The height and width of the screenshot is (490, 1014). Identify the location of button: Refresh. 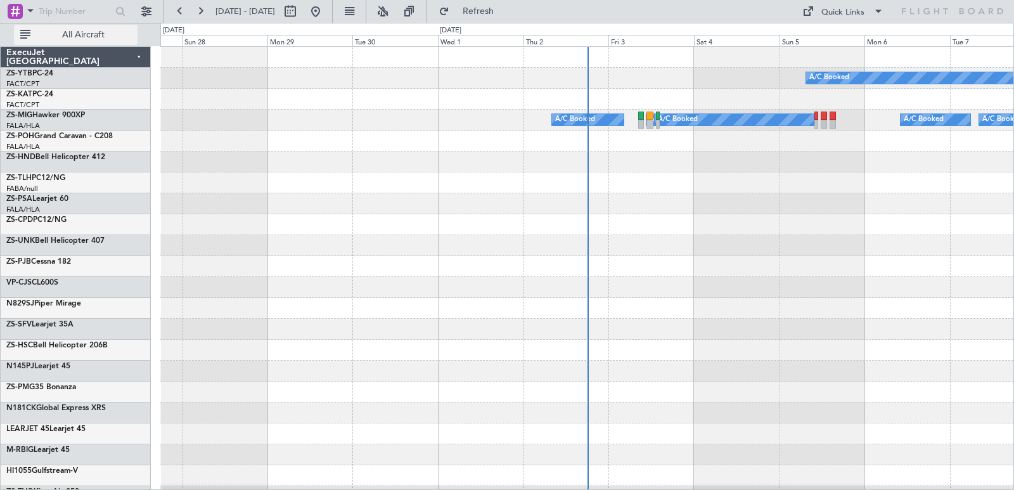
(471, 11).